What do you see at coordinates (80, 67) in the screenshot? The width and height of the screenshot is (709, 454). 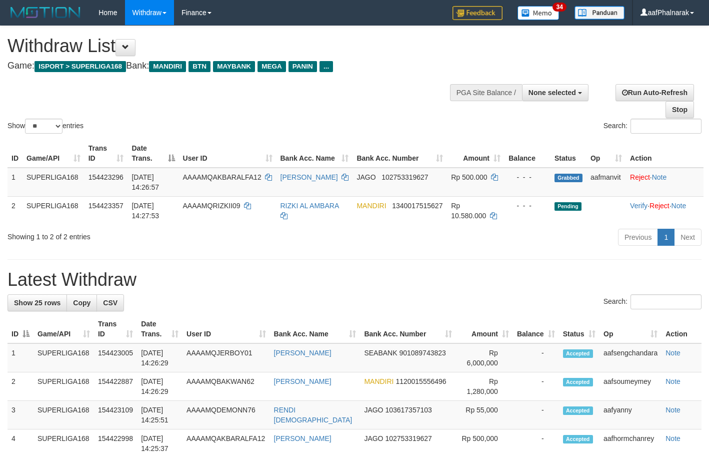 I see `span: ISPORT > SUPERLIGA168` at bounding box center [80, 67].